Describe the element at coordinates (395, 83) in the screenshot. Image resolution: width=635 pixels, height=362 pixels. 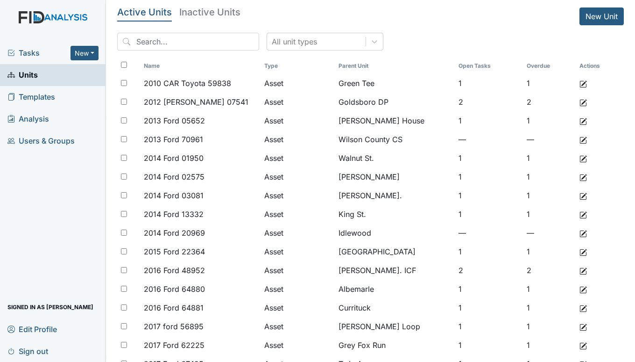
I see `td: Green Tee` at that location.